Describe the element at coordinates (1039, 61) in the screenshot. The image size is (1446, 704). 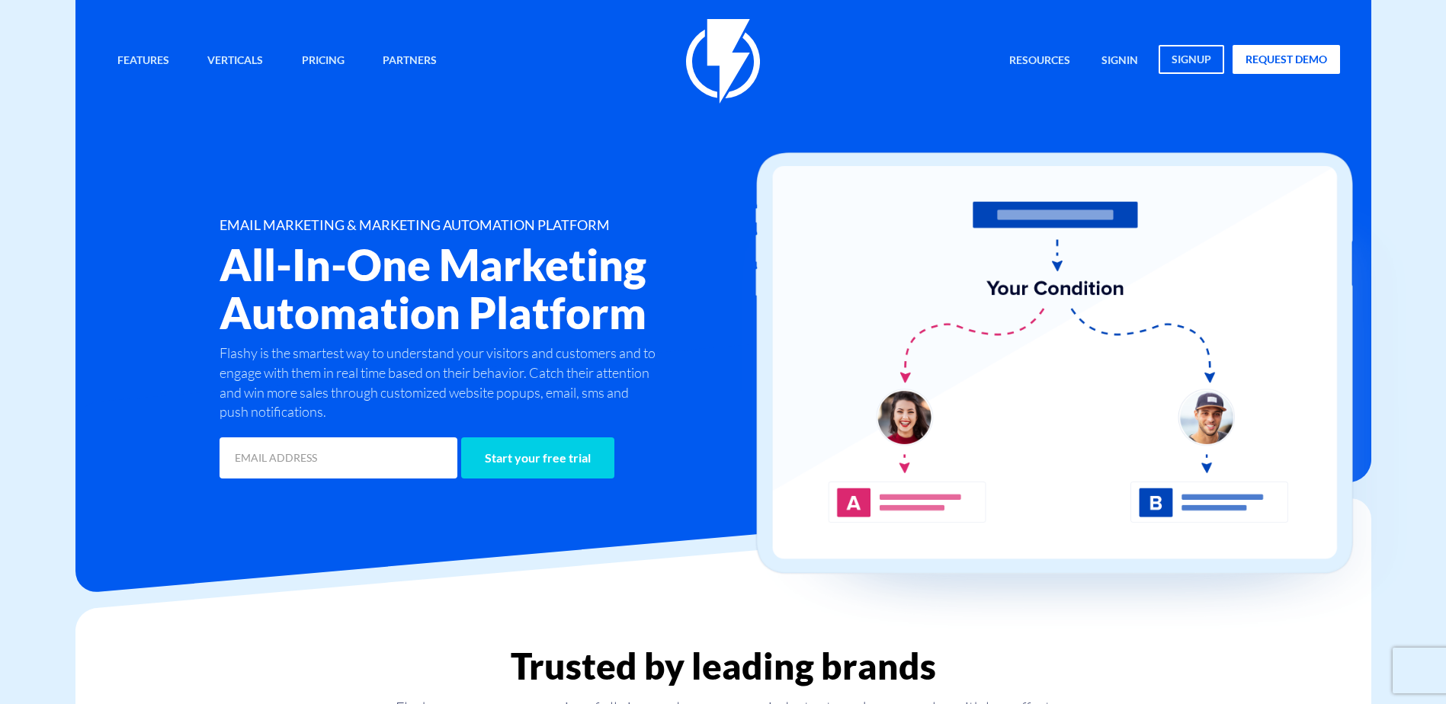
I see `a: Resources` at that location.